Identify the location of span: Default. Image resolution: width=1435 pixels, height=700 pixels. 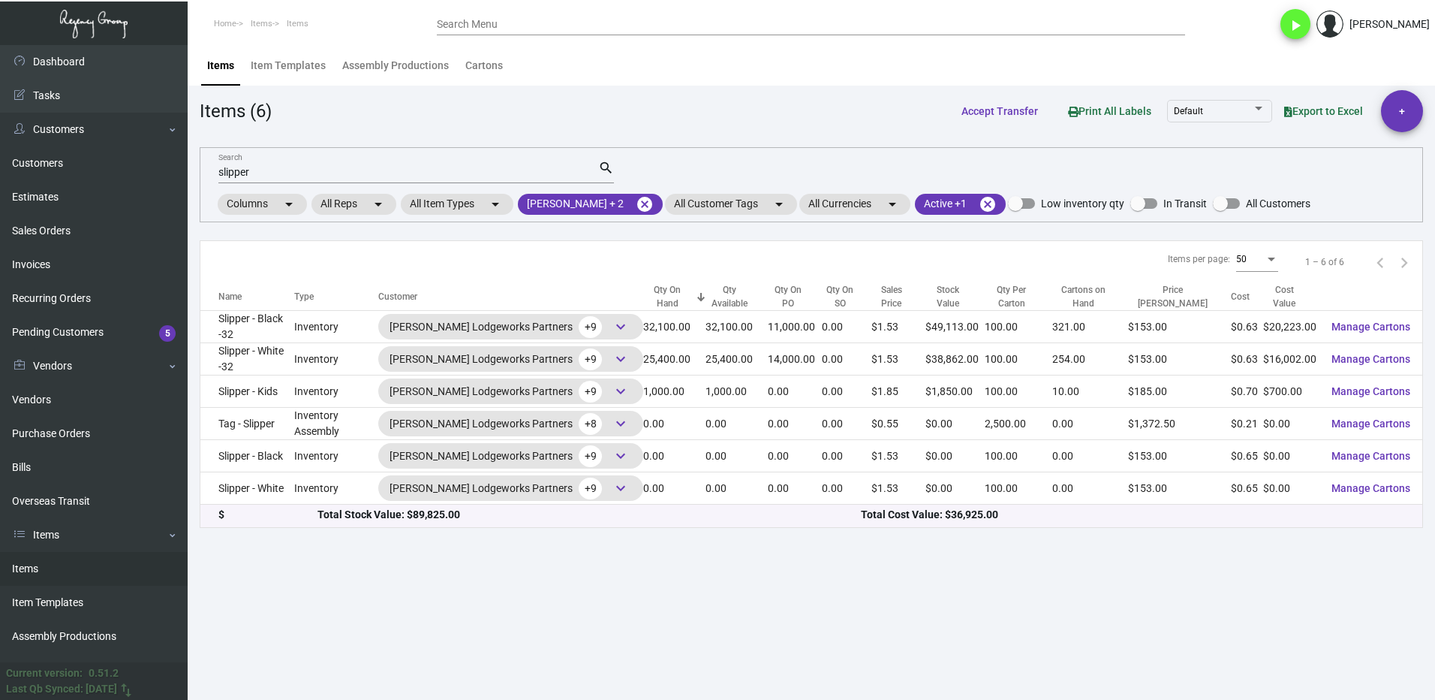
(1188, 111).